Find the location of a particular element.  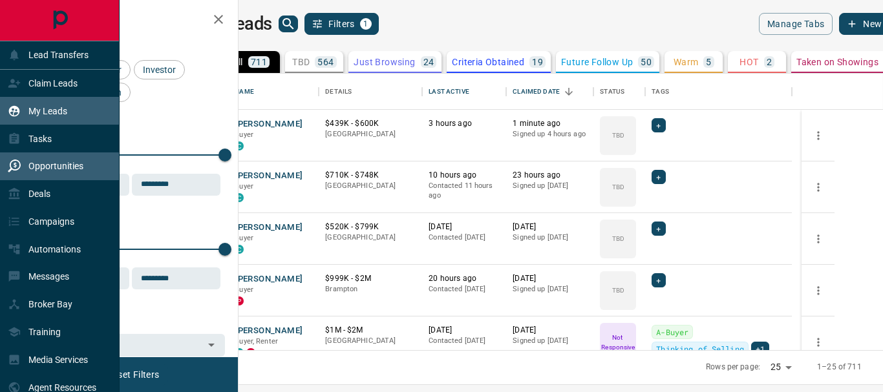

p: Criteria Obtained is located at coordinates (488, 62).